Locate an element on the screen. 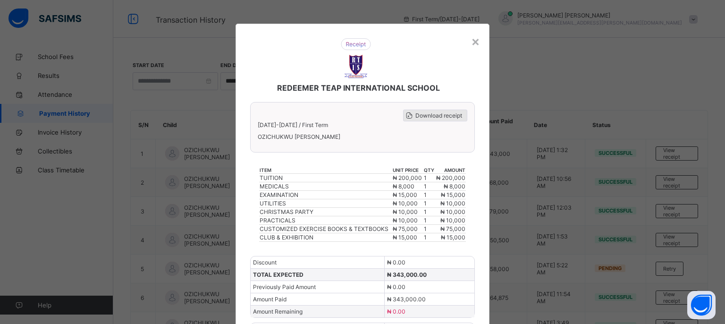  span: Discount is located at coordinates (265, 262).